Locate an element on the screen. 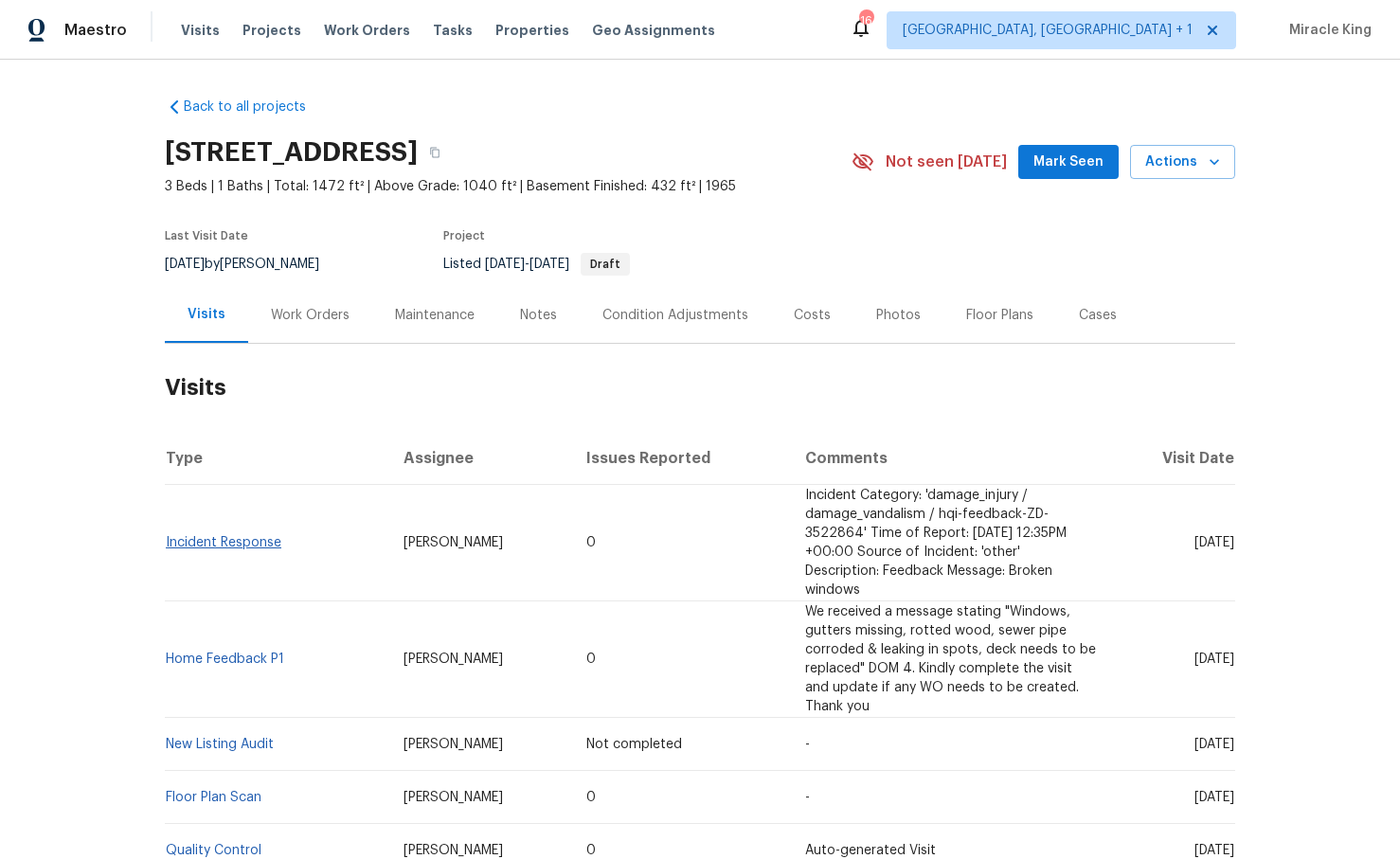 The width and height of the screenshot is (1400, 859). div: Work Orders is located at coordinates (310, 316).